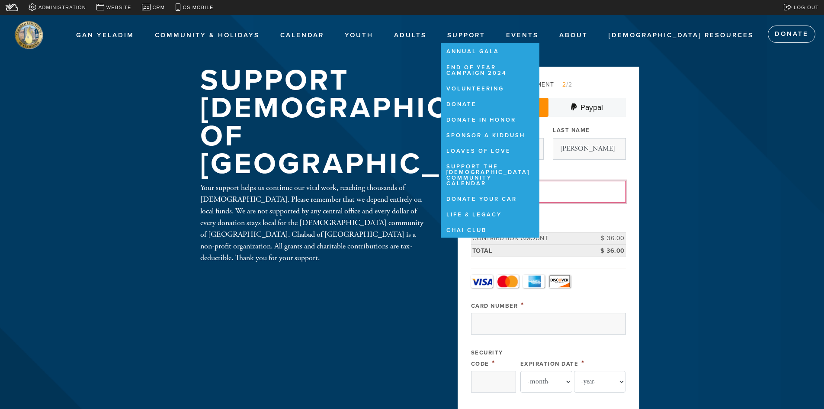 This screenshot has height=409, width=824. Describe the element at coordinates (488, 52) in the screenshot. I see `a: Annual Gala` at that location.